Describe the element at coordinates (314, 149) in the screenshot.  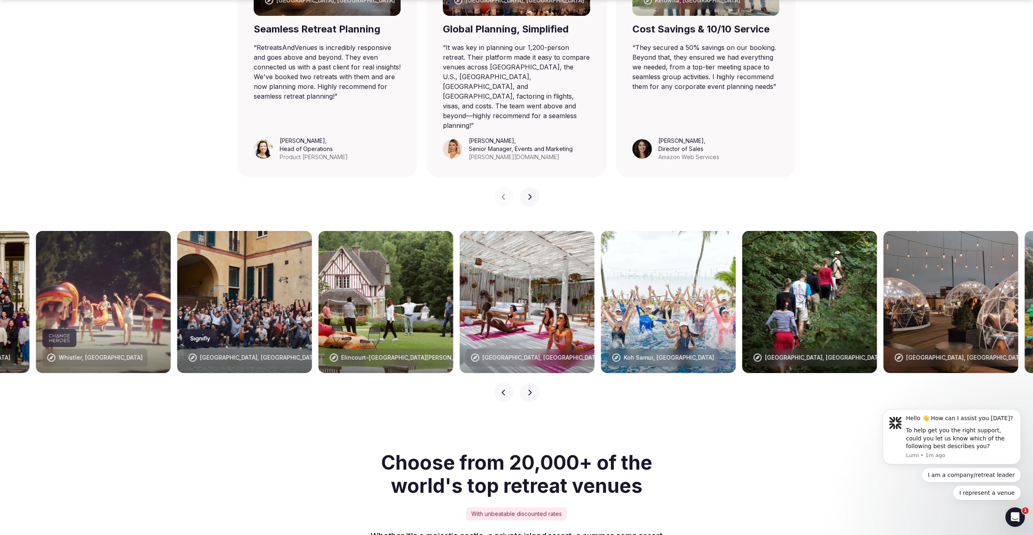
I see `div: Head of Operations` at that location.